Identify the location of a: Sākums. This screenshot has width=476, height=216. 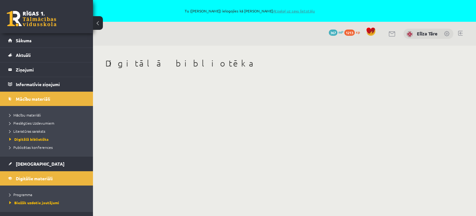
(47, 40).